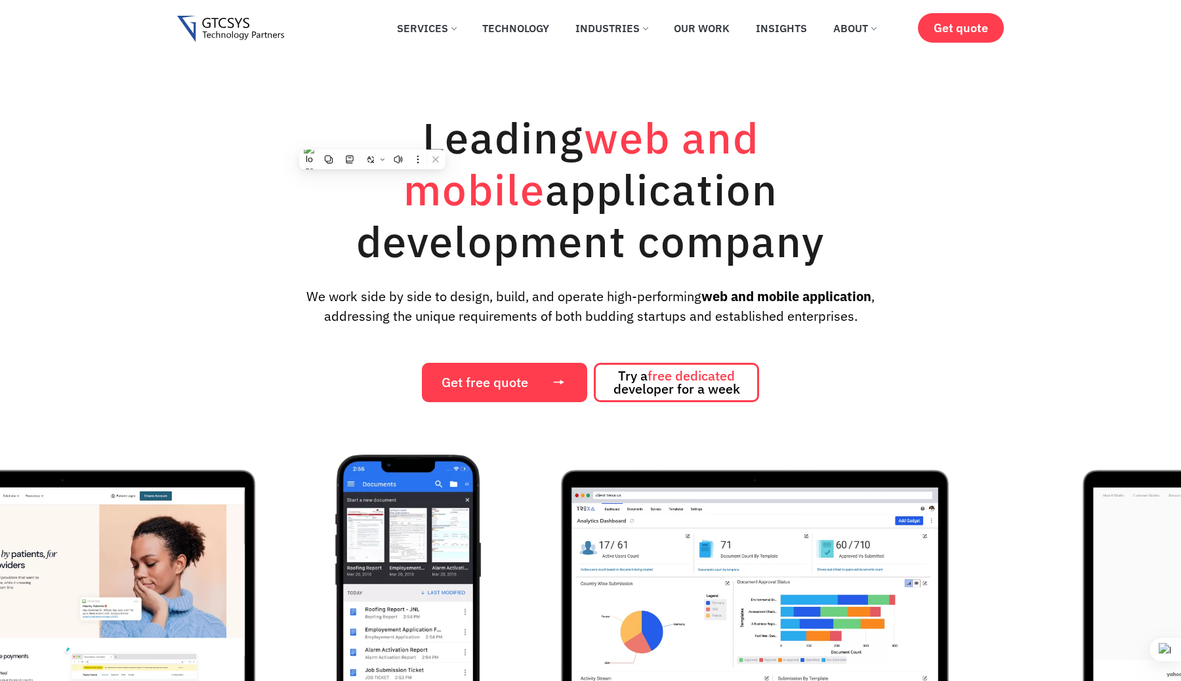 The height and width of the screenshot is (681, 1181). I want to click on a: About, so click(854, 28).